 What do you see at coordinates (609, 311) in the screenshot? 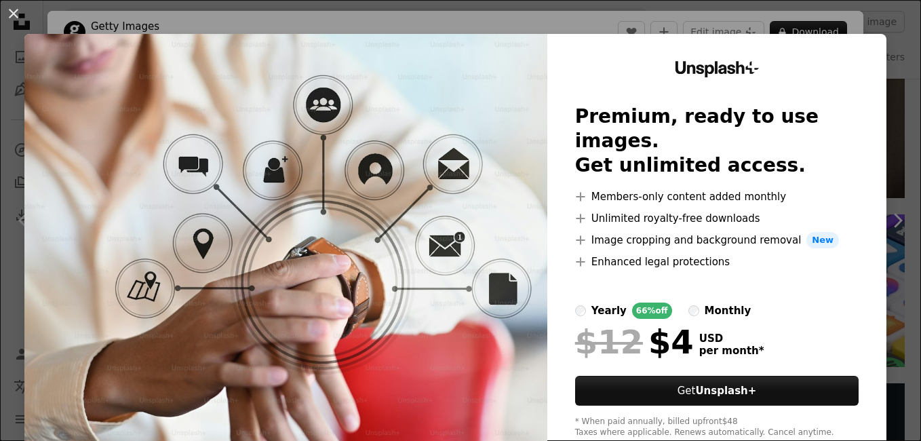
I see `div: yearly` at bounding box center [609, 311].